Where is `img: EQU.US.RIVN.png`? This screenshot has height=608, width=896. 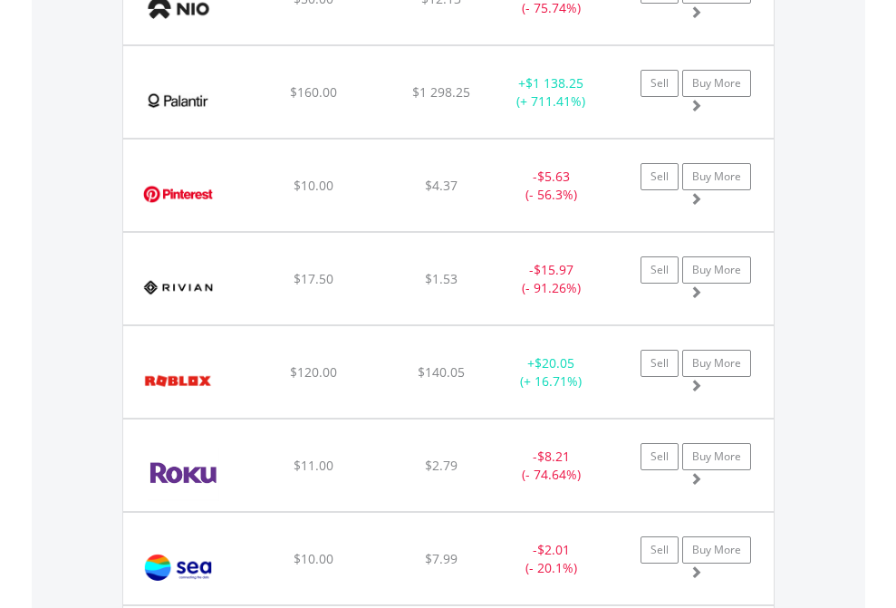
img: EQU.US.RIVN.png is located at coordinates (178, 287).